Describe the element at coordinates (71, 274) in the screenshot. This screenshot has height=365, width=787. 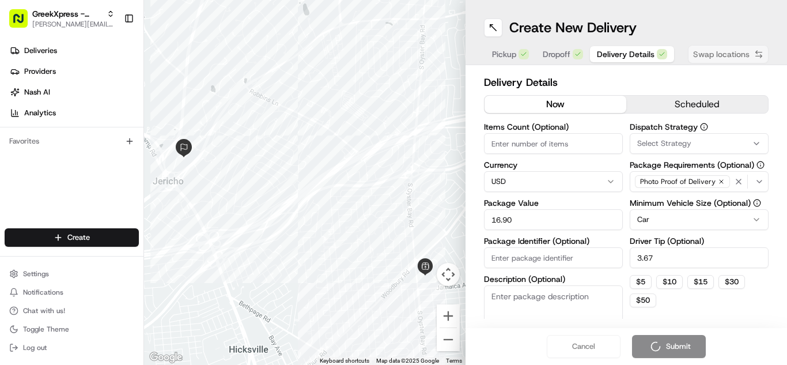
I see `button: Settings` at that location.